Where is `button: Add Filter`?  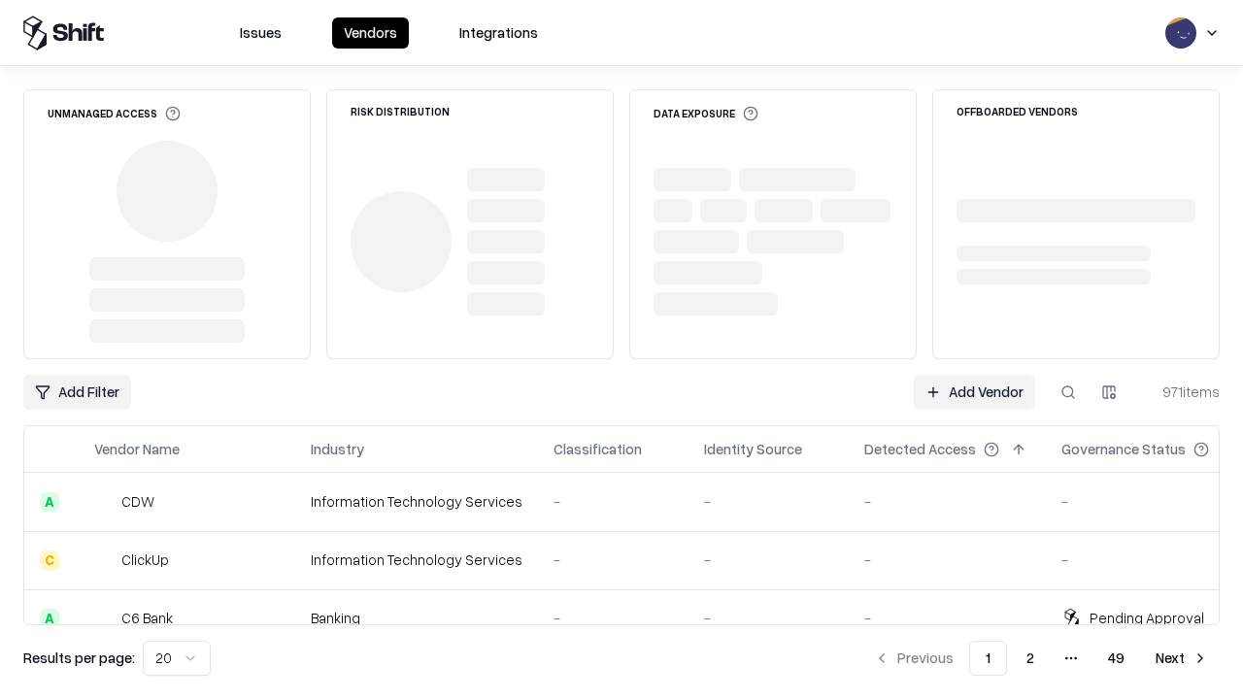
button: Add Filter is located at coordinates (77, 392).